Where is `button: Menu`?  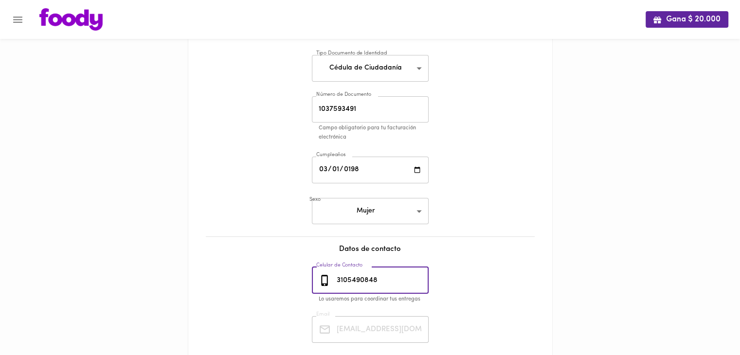 button: Menu is located at coordinates (18, 19).